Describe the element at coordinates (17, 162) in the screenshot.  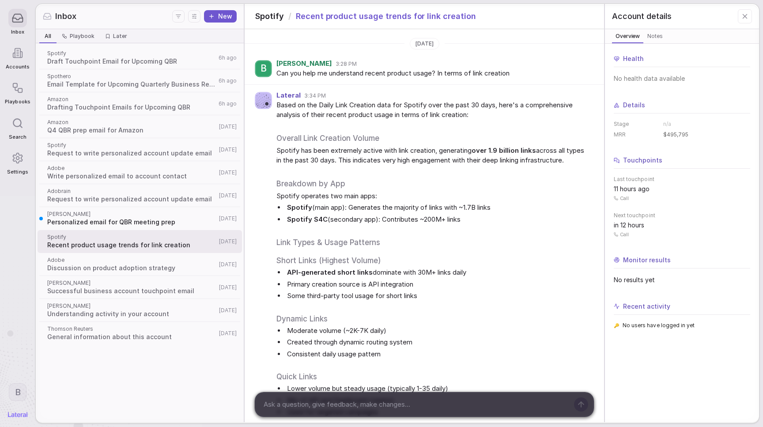
I see `a: Settings` at that location.